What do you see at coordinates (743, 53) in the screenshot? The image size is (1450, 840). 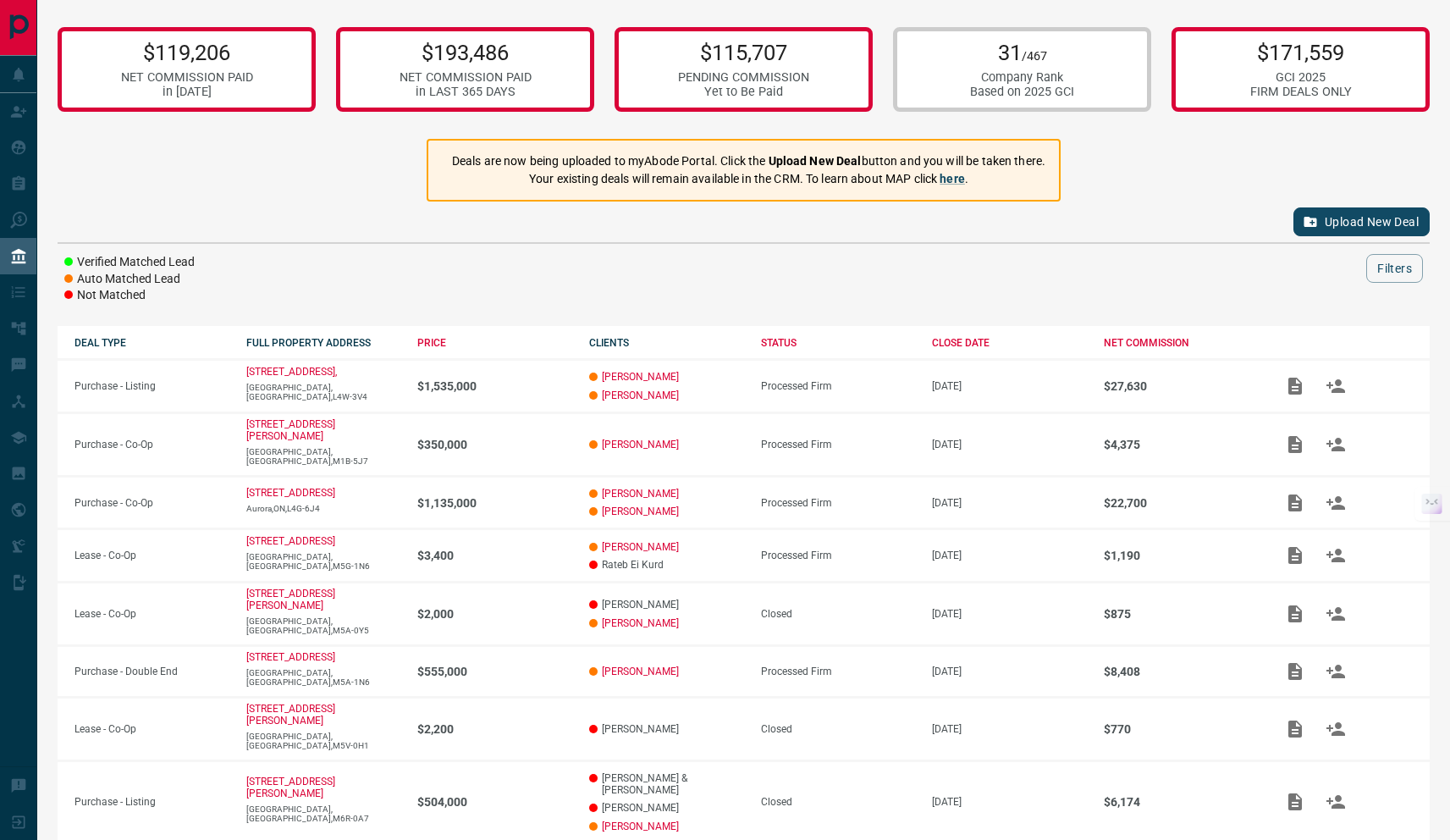 I see `p: $115,707` at bounding box center [743, 53].